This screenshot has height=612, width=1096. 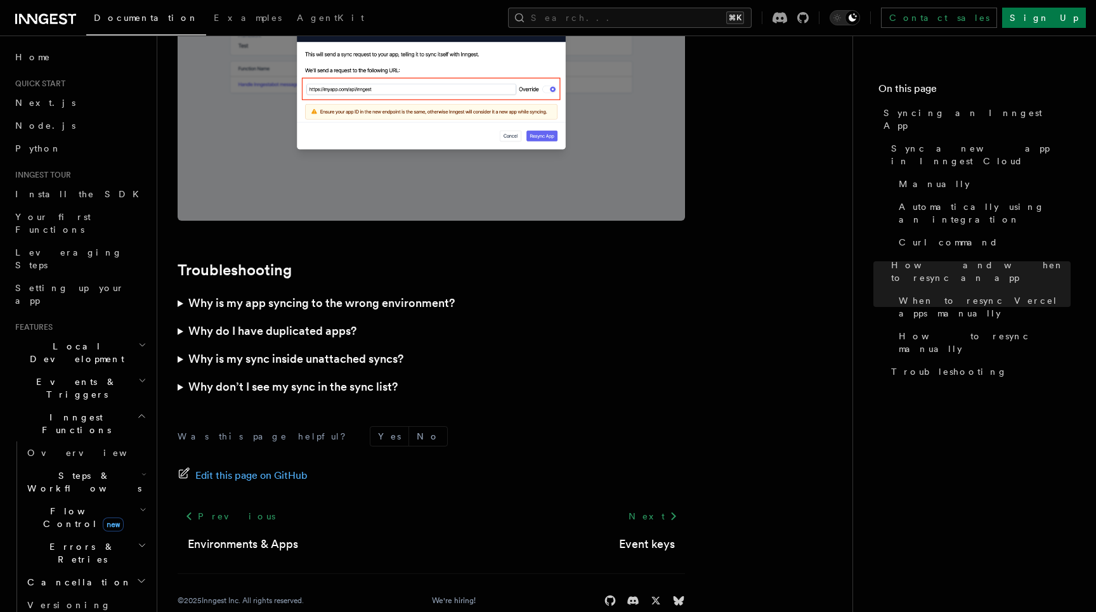 What do you see at coordinates (939, 18) in the screenshot?
I see `a: Contact sales` at bounding box center [939, 18].